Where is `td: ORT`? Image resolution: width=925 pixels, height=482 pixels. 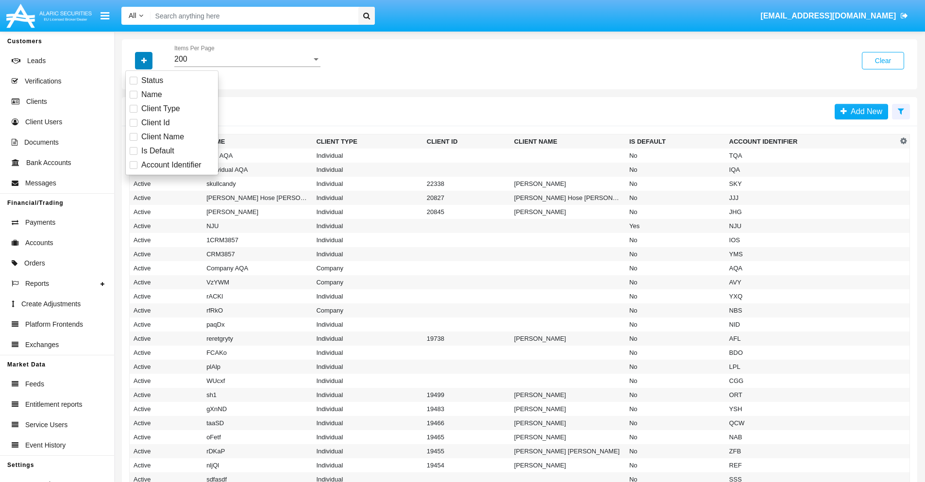 td: ORT is located at coordinates (811, 395).